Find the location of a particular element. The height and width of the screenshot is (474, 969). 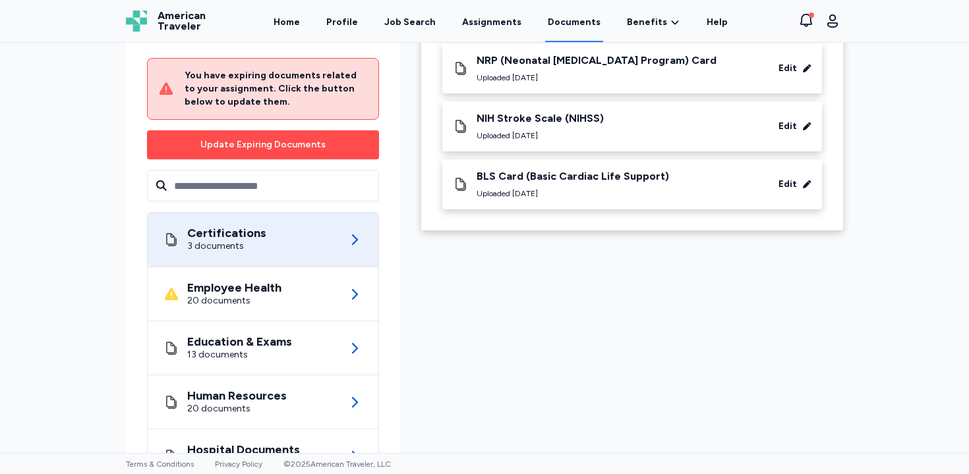

div: NIH Stroke Scale (NIHSS) is located at coordinates (540, 119).